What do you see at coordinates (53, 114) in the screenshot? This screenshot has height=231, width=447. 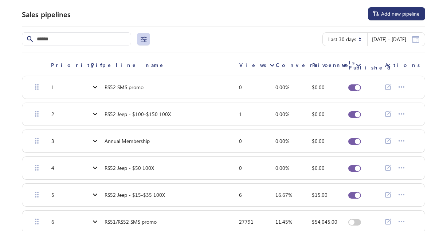 I see `div: 2` at bounding box center [53, 114].